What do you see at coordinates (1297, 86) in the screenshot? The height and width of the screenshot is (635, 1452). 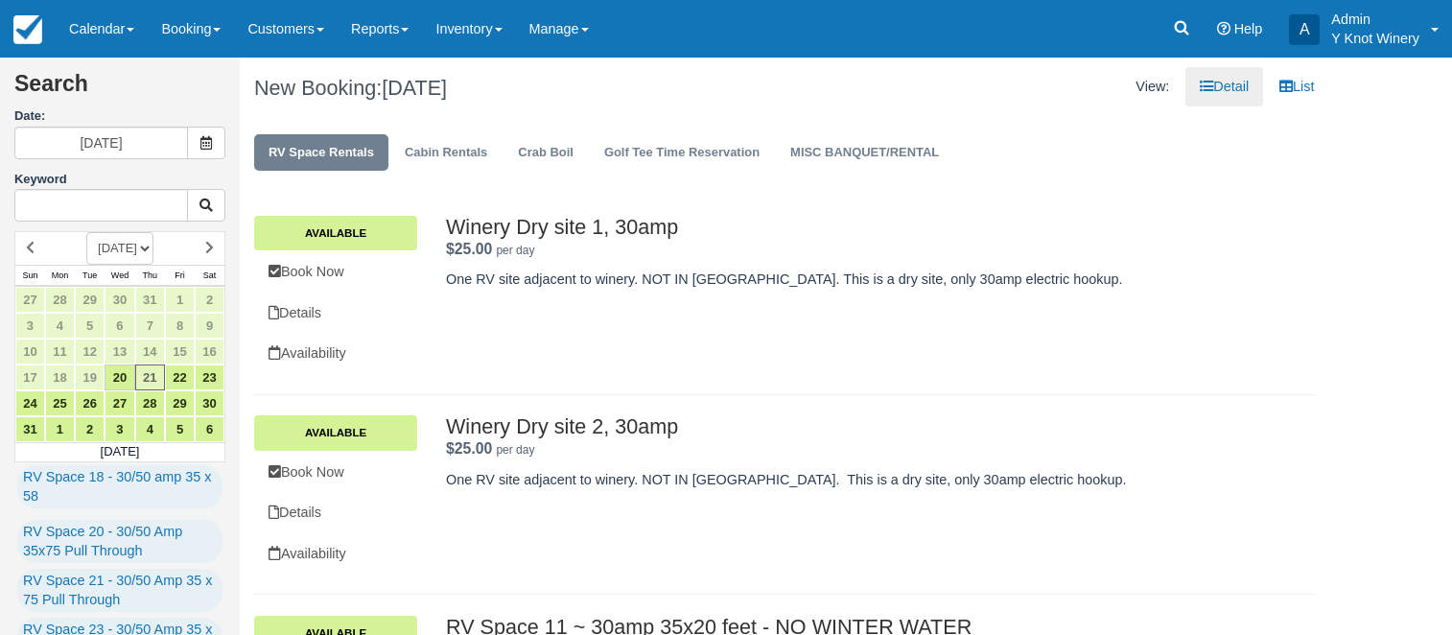 I see `a: List` at bounding box center [1297, 86].